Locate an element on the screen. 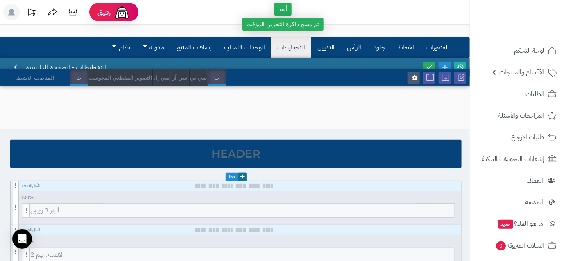 The image size is (566, 261). a: التذييل is located at coordinates (326, 47).